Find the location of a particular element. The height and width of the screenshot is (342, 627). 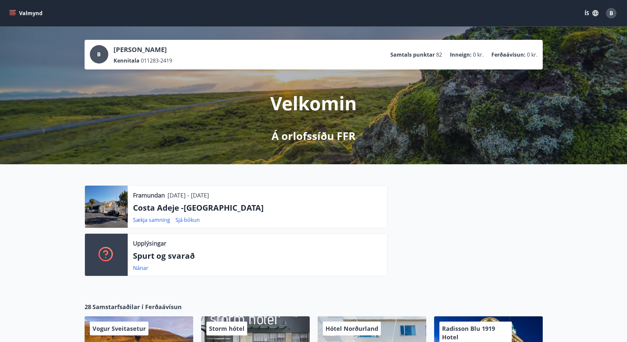

p: Upplýsingar is located at coordinates (149, 243).